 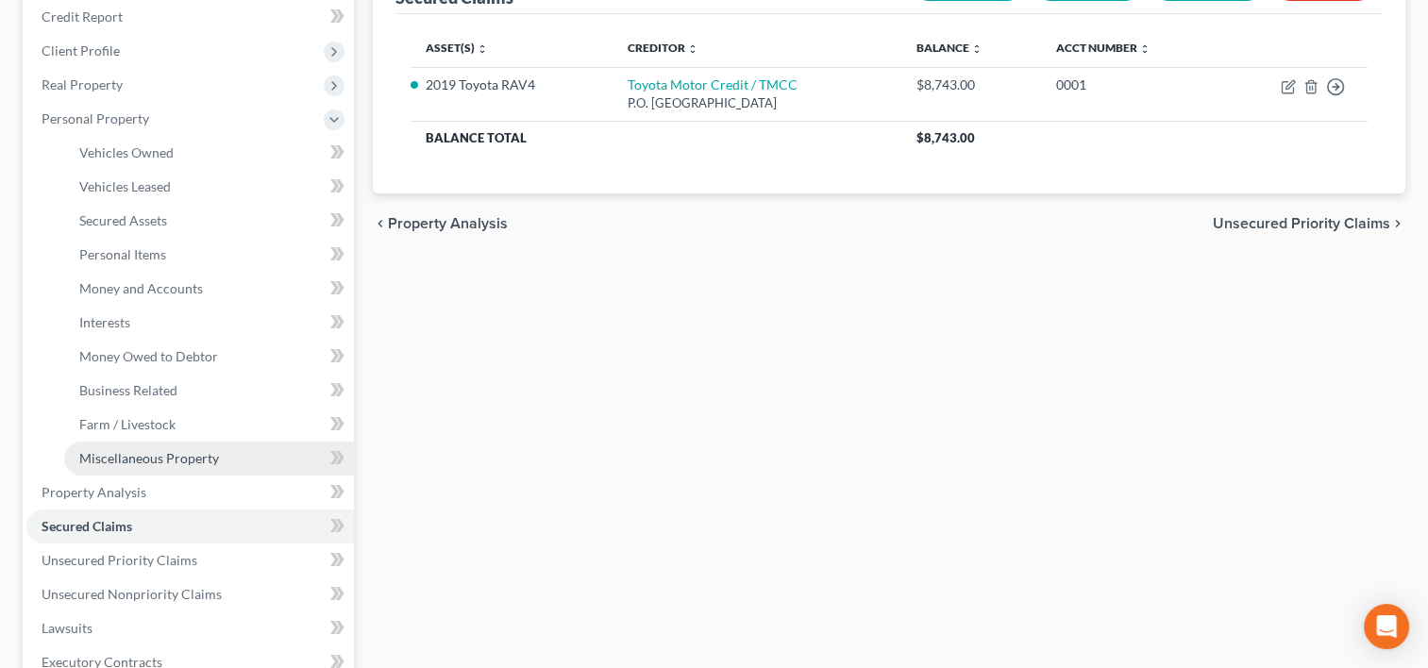 I want to click on a: Farm / Livestock, so click(x=209, y=425).